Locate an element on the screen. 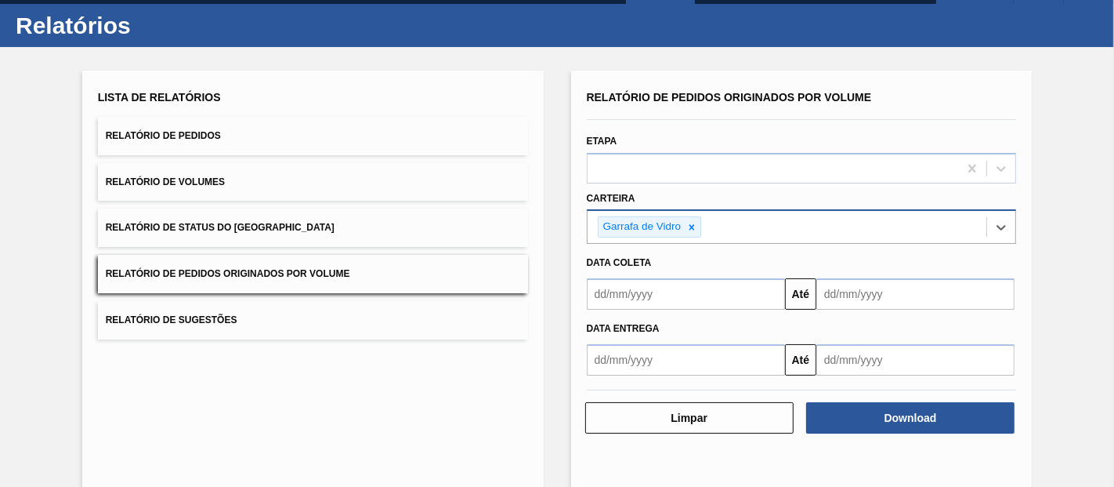 This screenshot has width=1114, height=487. span: Data coleta is located at coordinates (619, 263).